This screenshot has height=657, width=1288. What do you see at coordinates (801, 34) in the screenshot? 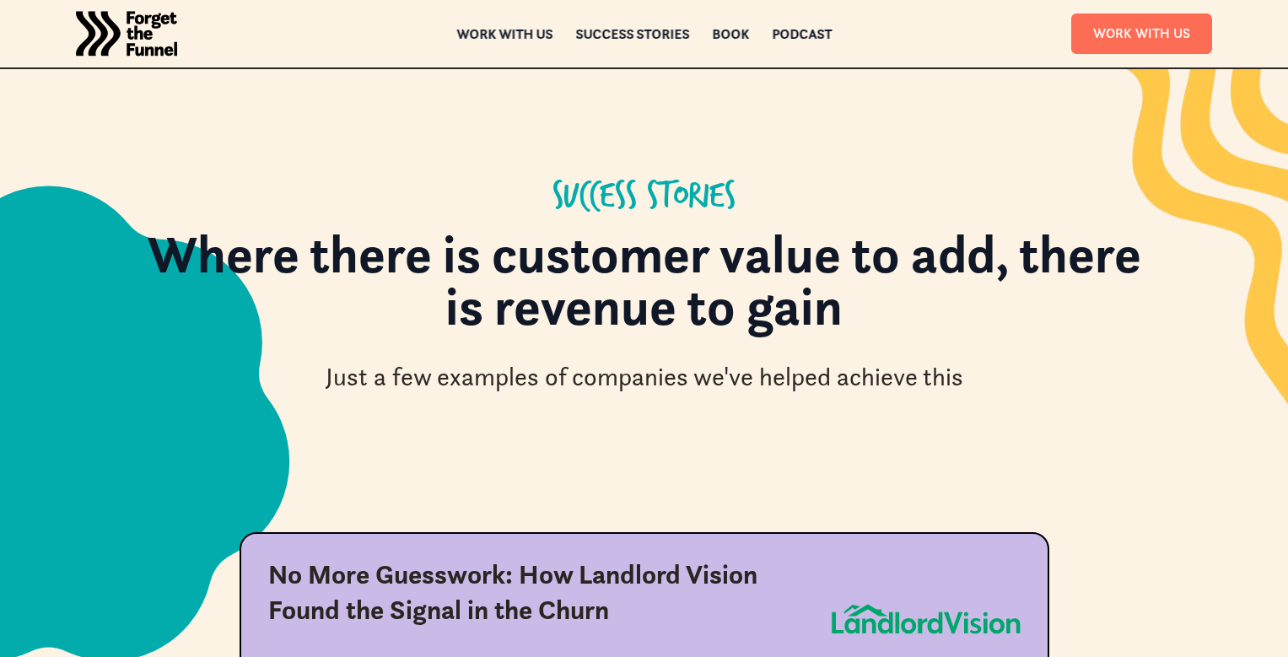
I see `a: Podcast` at bounding box center [801, 34].